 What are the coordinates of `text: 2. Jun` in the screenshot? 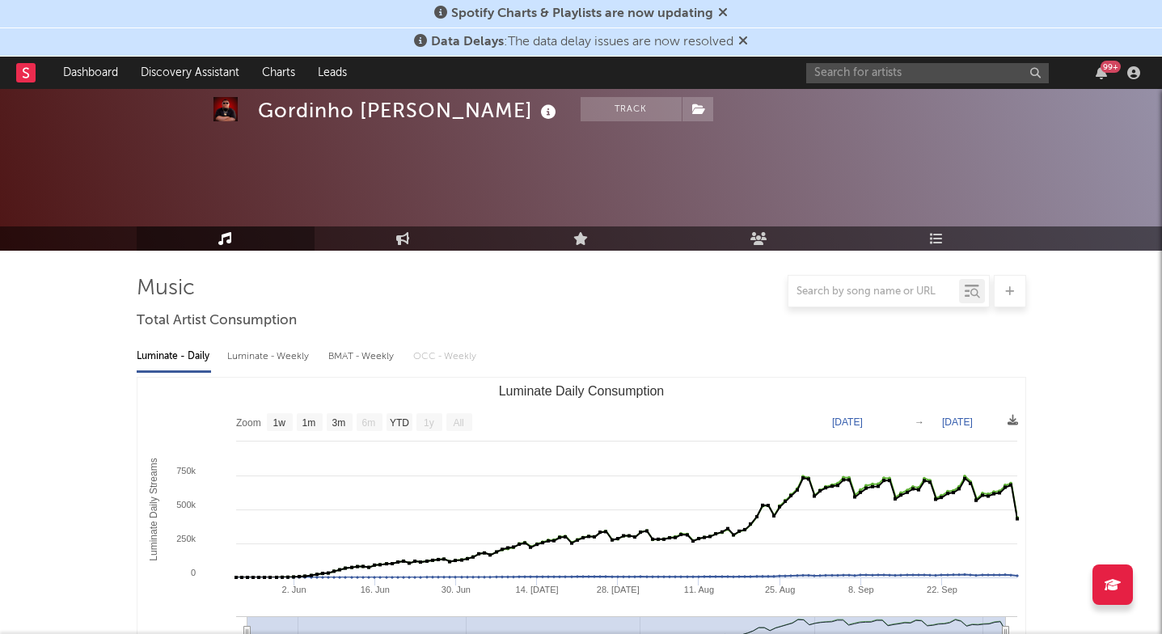 It's located at (294, 590).